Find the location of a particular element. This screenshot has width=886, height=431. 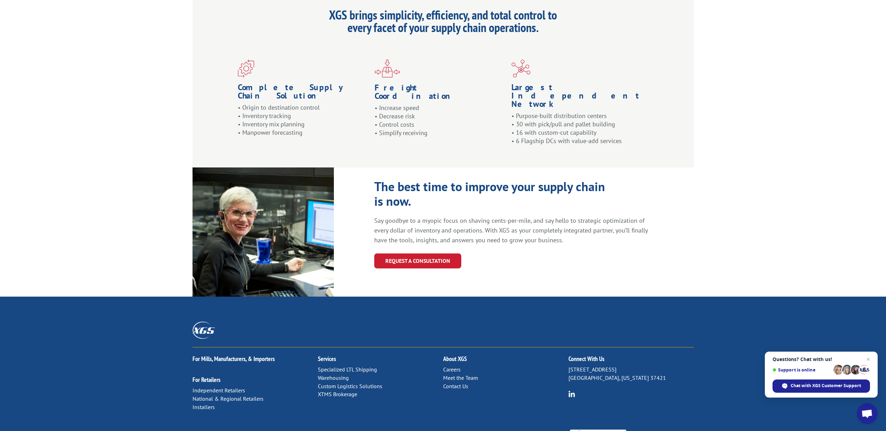

a: Open chat is located at coordinates (868, 414).